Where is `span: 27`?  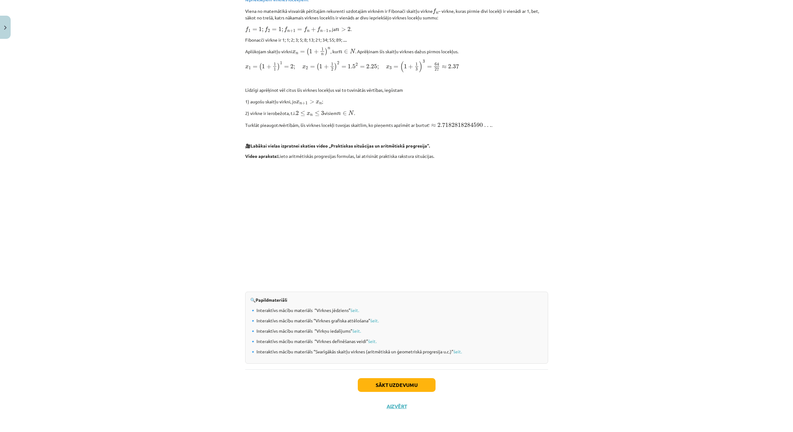 span: 27 is located at coordinates (437, 69).